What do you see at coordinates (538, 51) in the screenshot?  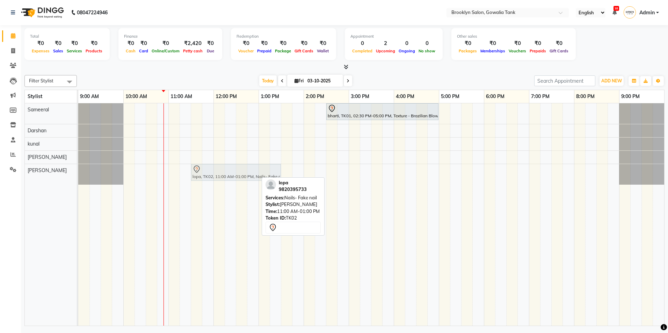 I see `span: Prepaids` at bounding box center [538, 51].